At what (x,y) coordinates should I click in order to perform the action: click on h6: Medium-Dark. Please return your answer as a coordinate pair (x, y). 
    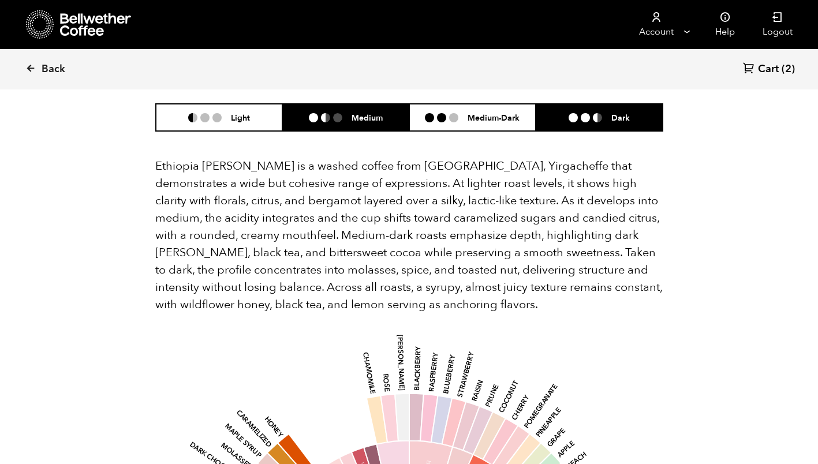
    Looking at the image, I should click on (493, 117).